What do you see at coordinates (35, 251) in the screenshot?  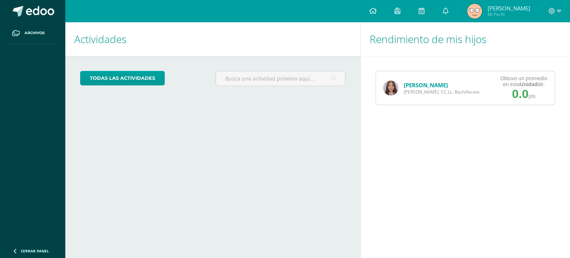 I see `span: Cerrar panel` at bounding box center [35, 251].